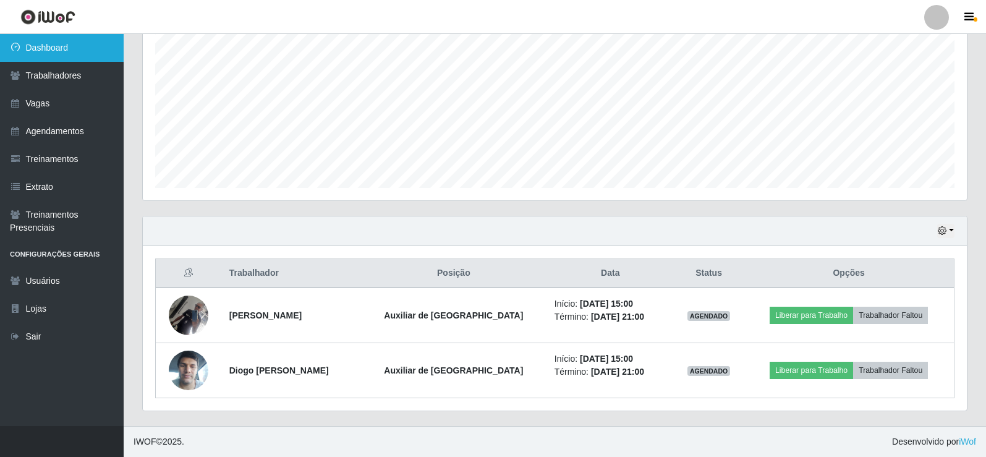  I want to click on th: Opções, so click(848, 273).